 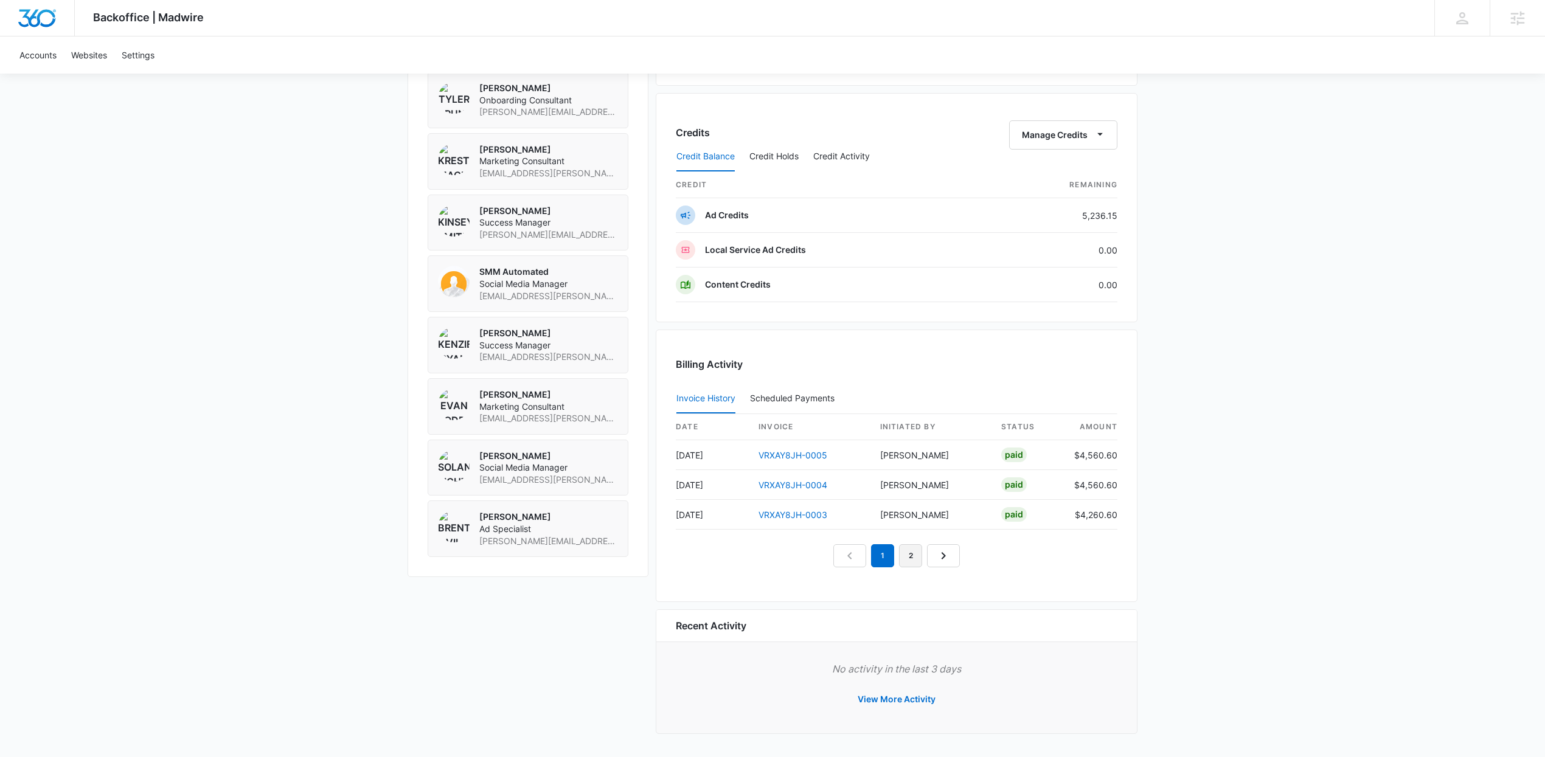 I want to click on img: Brent Avila, so click(x=454, y=527).